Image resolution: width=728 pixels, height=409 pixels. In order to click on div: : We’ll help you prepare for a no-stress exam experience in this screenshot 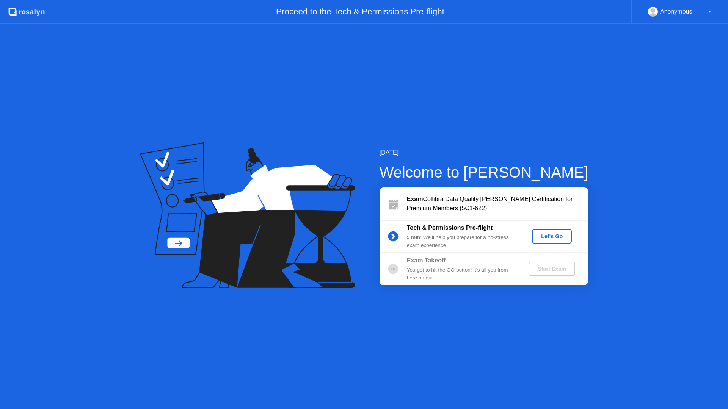, I will do `click(461, 241)`.